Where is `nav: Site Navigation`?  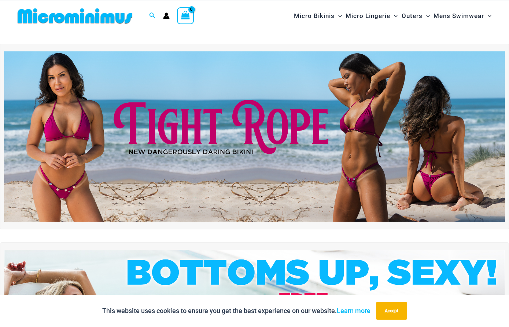
nav: Site Navigation is located at coordinates (393, 16).